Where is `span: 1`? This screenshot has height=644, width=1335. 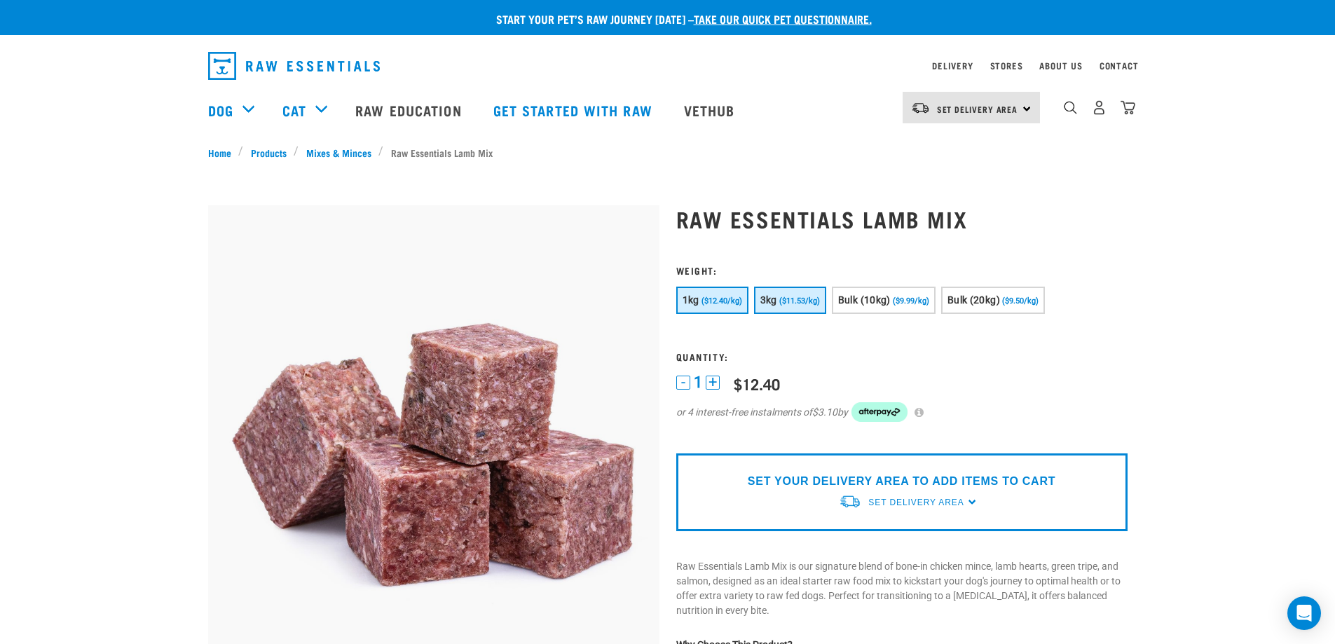 span: 1 is located at coordinates (698, 382).